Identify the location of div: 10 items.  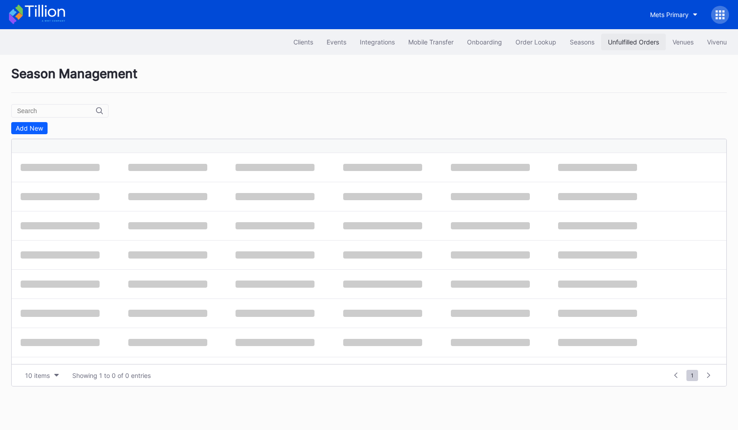
(37, 375).